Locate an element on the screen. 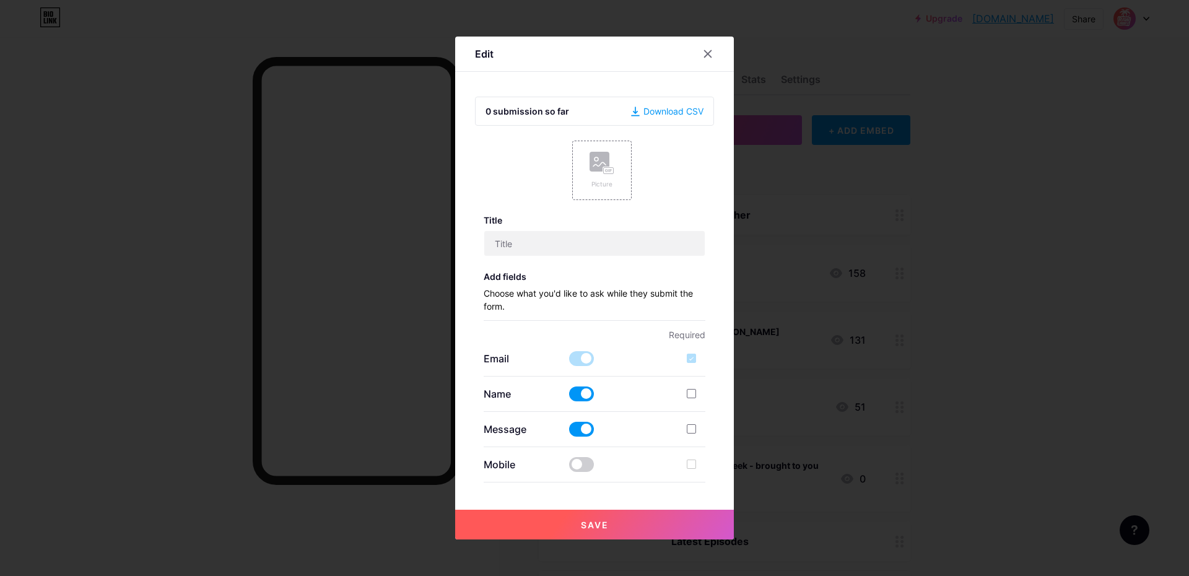 The height and width of the screenshot is (576, 1189). input: Title is located at coordinates (595, 243).